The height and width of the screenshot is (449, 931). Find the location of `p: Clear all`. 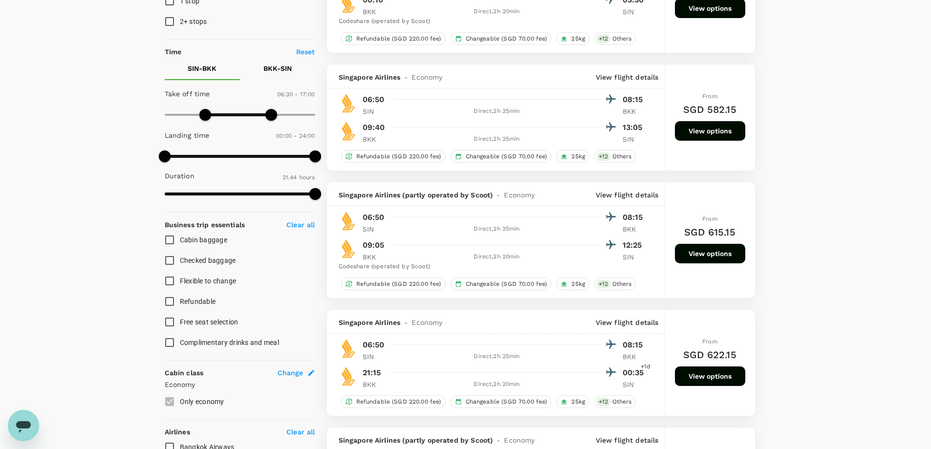

p: Clear all is located at coordinates (301, 432).